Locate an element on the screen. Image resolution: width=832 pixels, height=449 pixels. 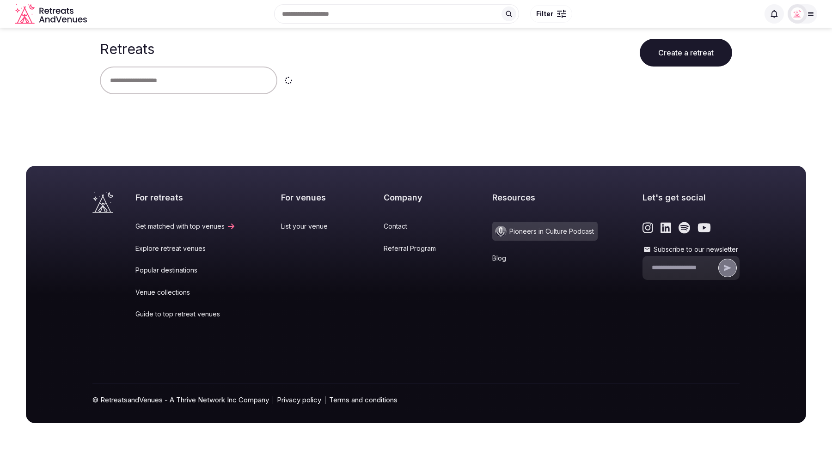
svg: Retreats and Venues company logo is located at coordinates (52, 14).